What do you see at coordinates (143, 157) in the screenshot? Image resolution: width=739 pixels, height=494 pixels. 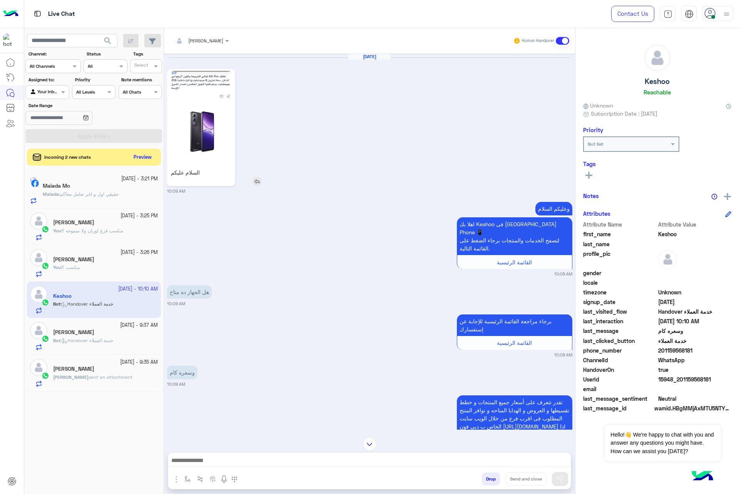 I see `button: Preview` at bounding box center [143, 157].